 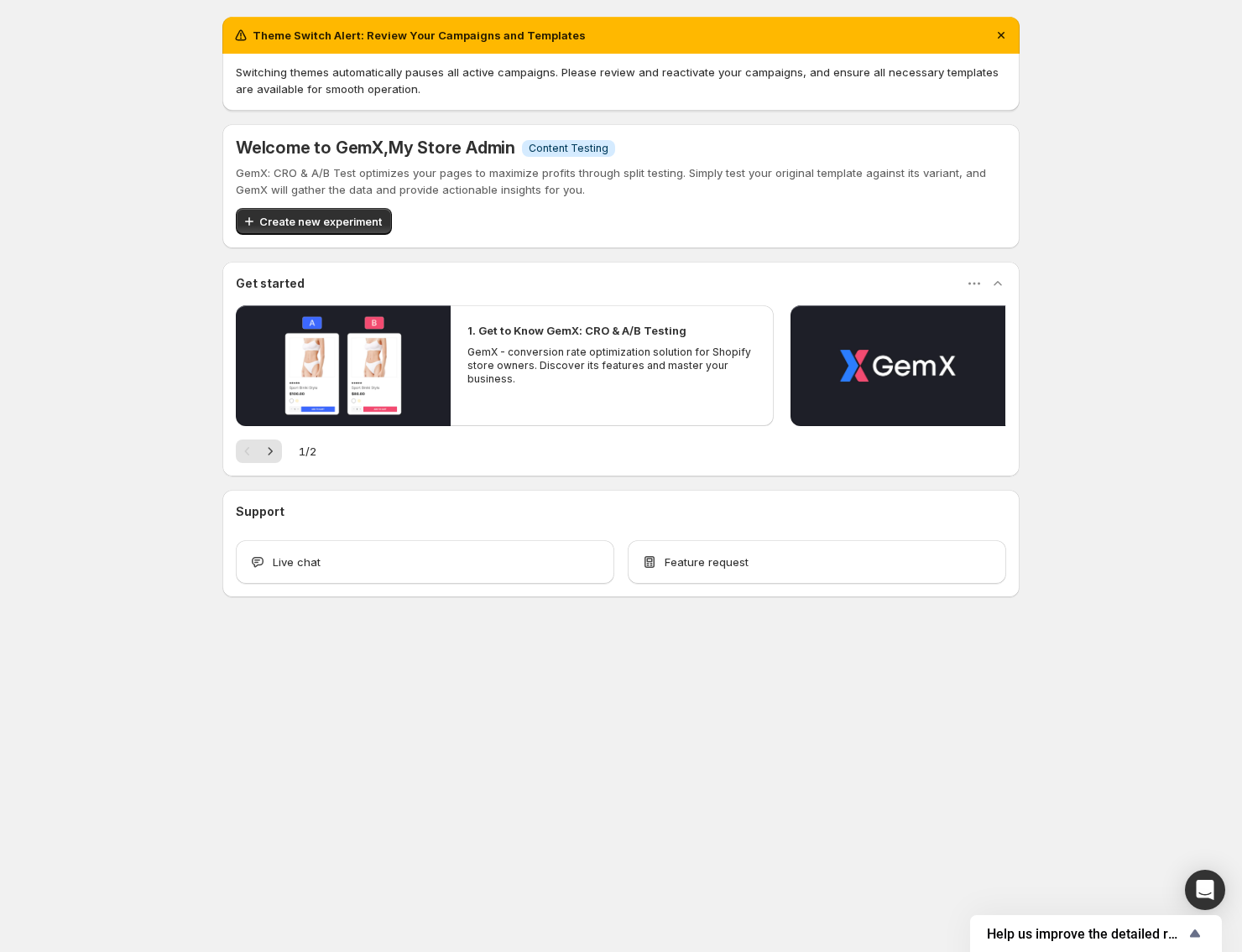 What do you see at coordinates (621, 181) in the screenshot?
I see `p: GemX: CRO & A/B Test optimizes your pages to maximize profits through split testing. Simply test ...` at bounding box center [621, 181].